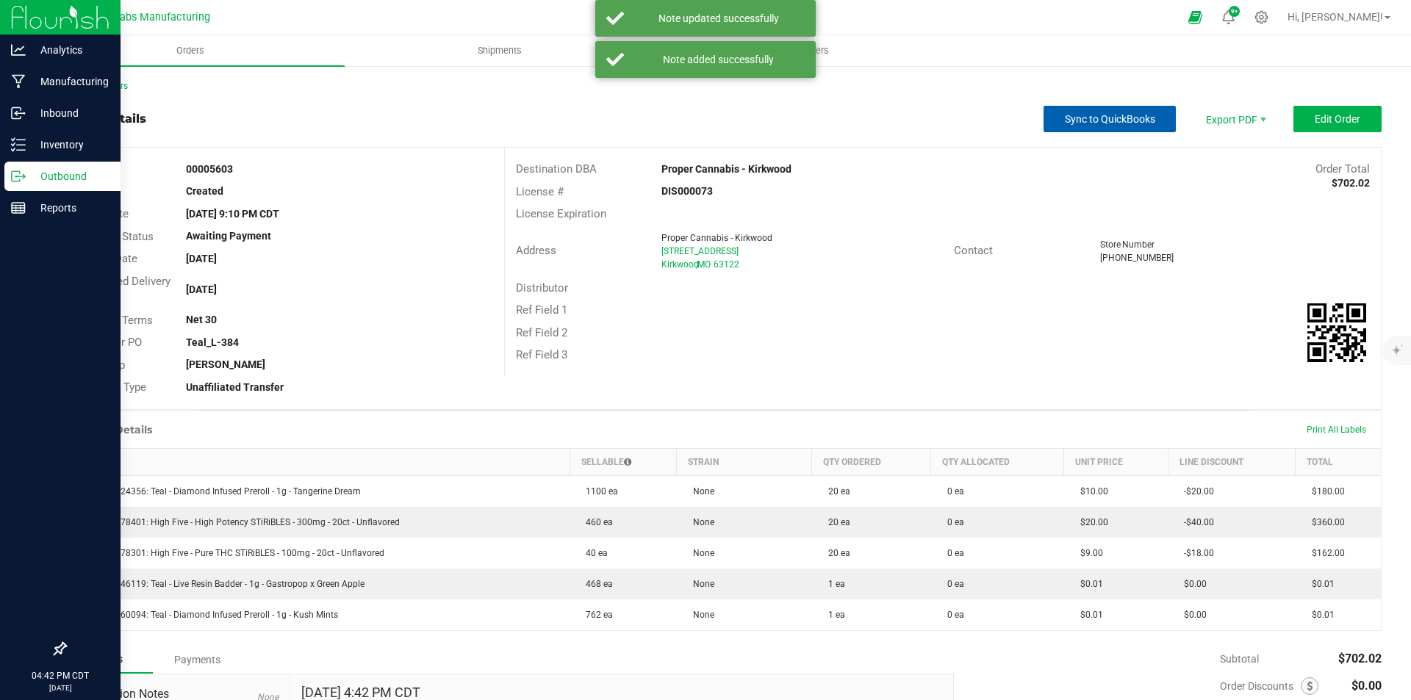 The height and width of the screenshot is (700, 1411). What do you see at coordinates (1261, 17) in the screenshot?
I see `div: Manage settings` at bounding box center [1261, 17].